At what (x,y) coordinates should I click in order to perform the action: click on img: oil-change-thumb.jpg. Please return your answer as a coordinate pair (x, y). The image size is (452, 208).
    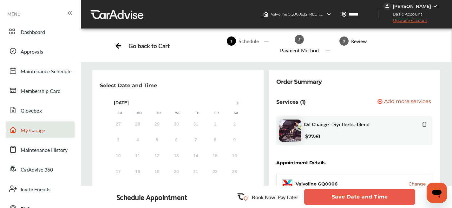
    Looking at the image, I should click on (290, 131).